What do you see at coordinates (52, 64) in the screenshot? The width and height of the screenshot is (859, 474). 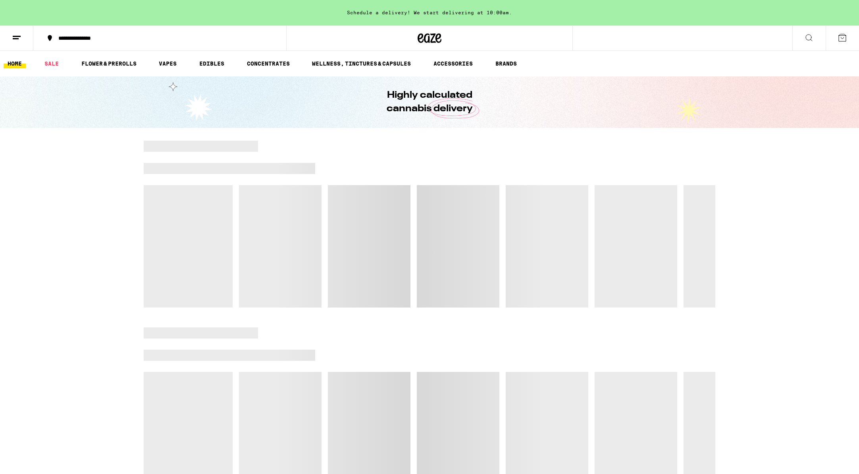 I see `a: SALE` at bounding box center [52, 64].